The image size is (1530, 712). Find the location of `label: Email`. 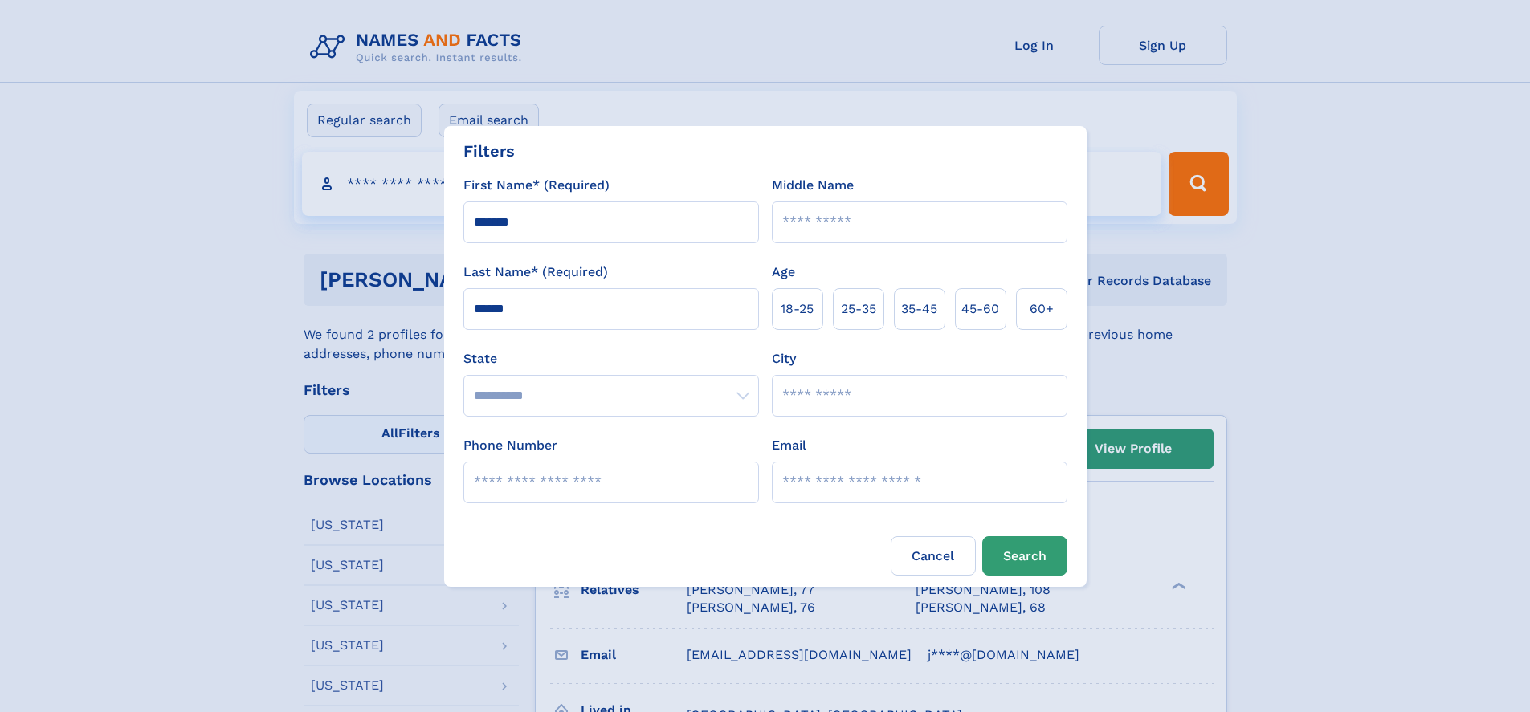

label: Email is located at coordinates (789, 446).